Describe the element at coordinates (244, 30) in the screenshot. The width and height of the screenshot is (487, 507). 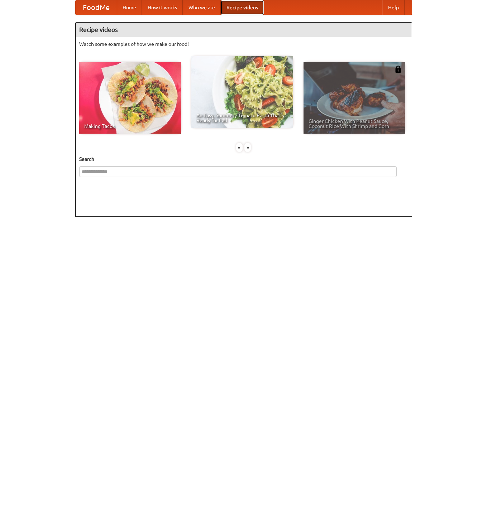
I see `h4: Recipe videos` at that location.